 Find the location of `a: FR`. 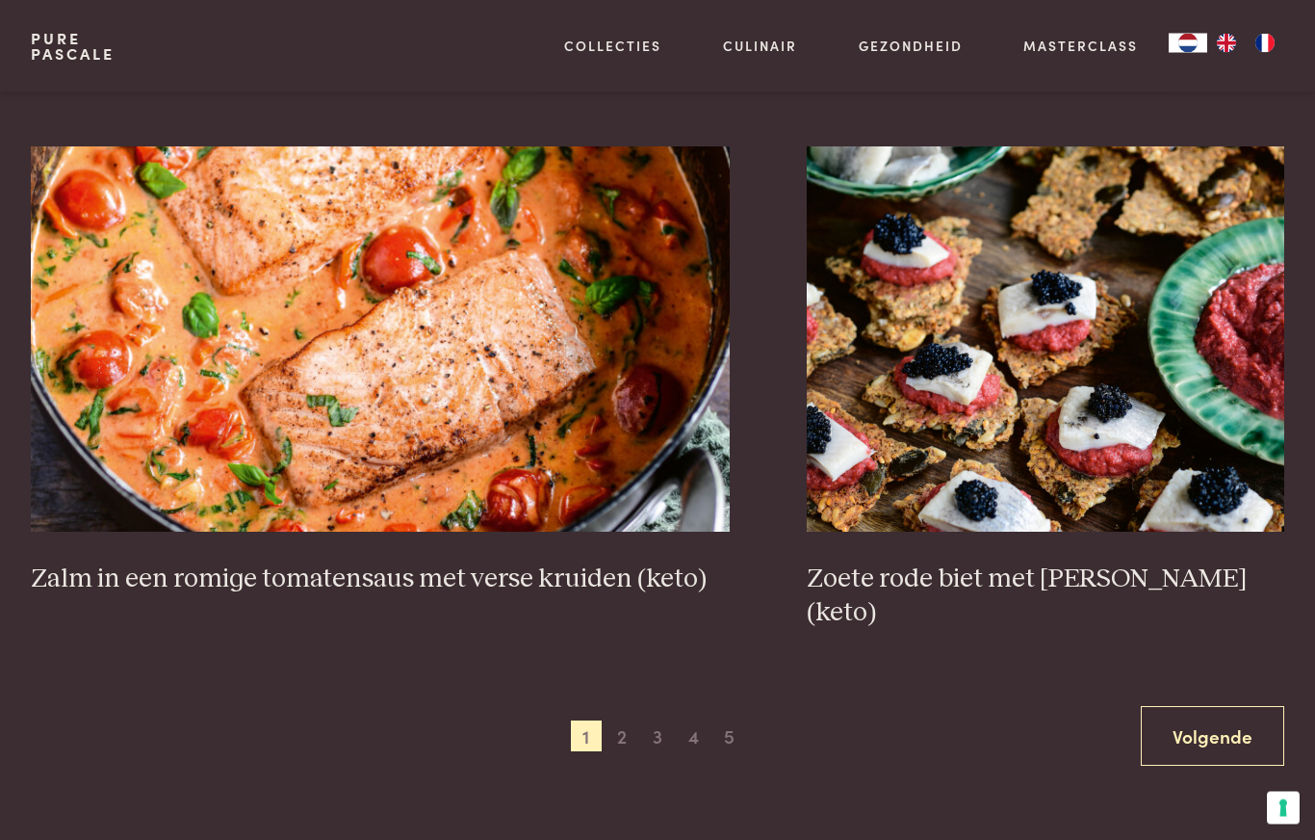

a: FR is located at coordinates (1265, 43).